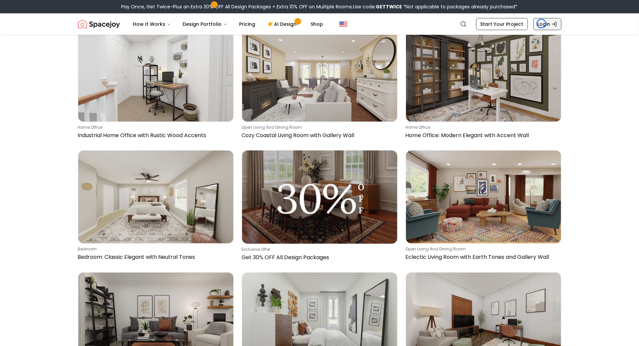  What do you see at coordinates (502, 24) in the screenshot?
I see `a: Start Your Project` at bounding box center [502, 24].